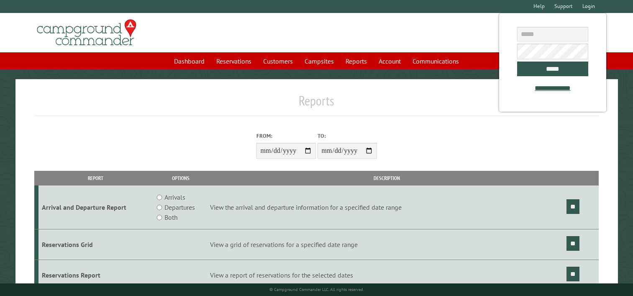 Image resolution: width=633 pixels, height=296 pixels. What do you see at coordinates (316, 104) in the screenshot?
I see `h1: Reports` at bounding box center [316, 104].